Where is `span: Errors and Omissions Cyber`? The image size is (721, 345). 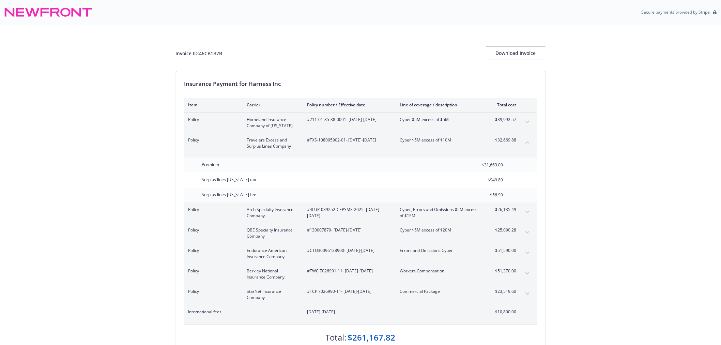
span: Errors and Omissions Cyber is located at coordinates (440, 250).